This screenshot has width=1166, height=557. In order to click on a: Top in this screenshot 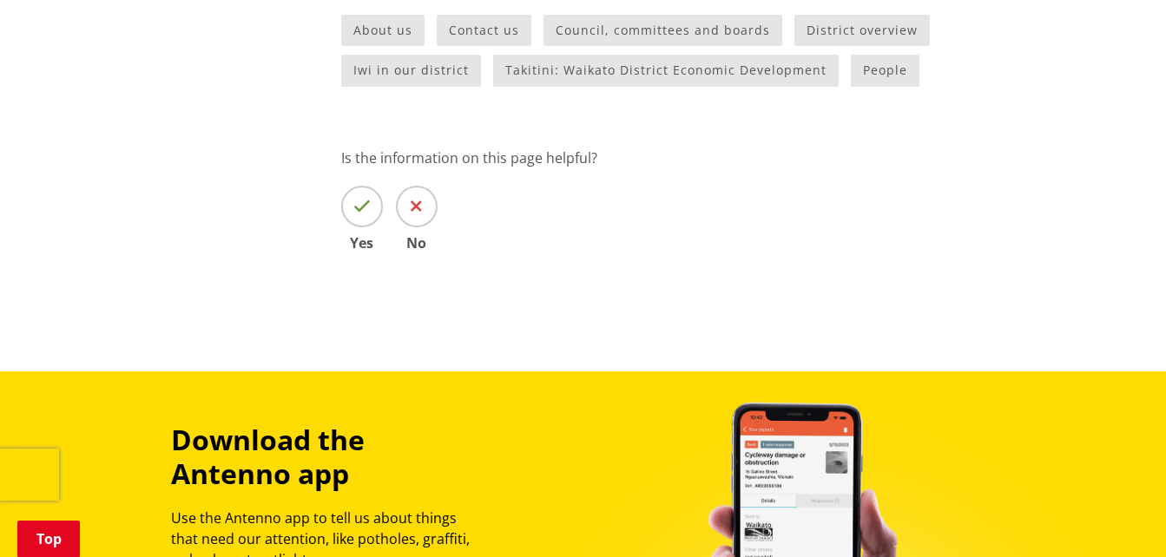, I will do `click(49, 539)`.